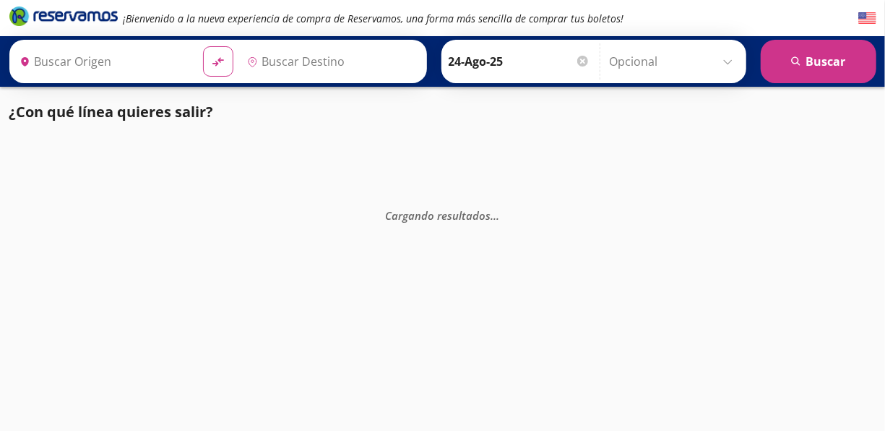 This screenshot has height=431, width=885. What do you see at coordinates (443, 215) in the screenshot?
I see `em: Cargando resultados` at bounding box center [443, 215].